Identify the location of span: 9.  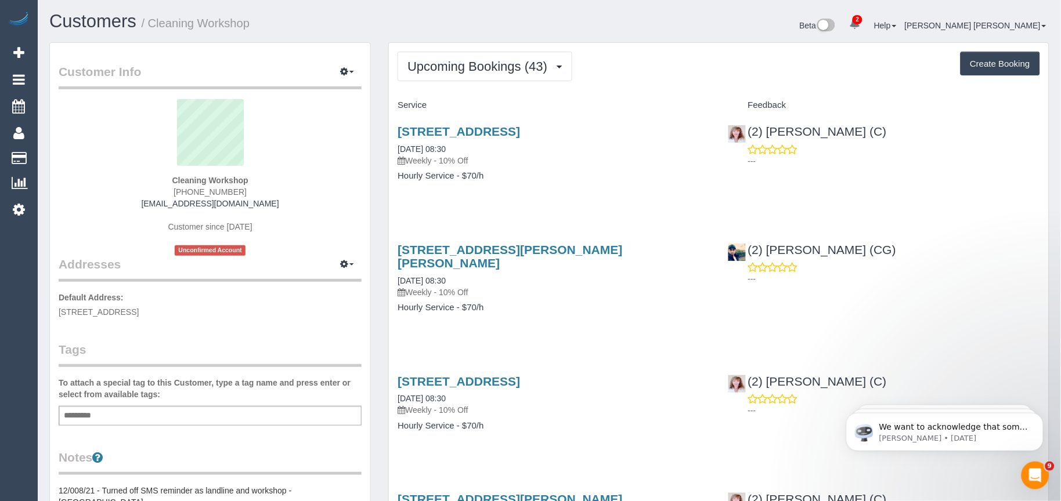
(1050, 466).